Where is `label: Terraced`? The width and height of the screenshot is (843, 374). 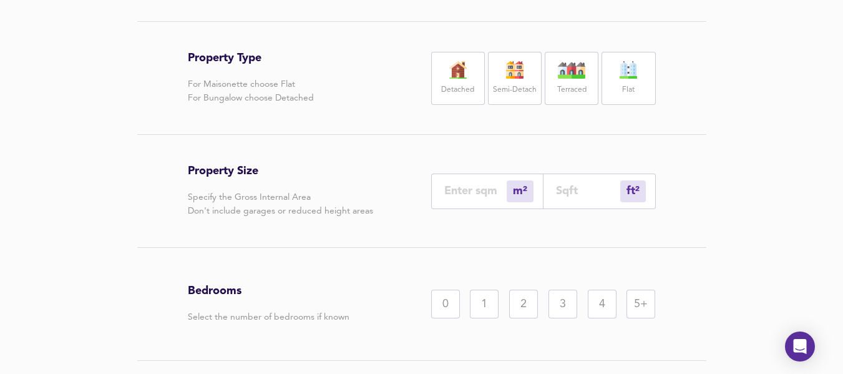 label: Terraced is located at coordinates (571, 90).